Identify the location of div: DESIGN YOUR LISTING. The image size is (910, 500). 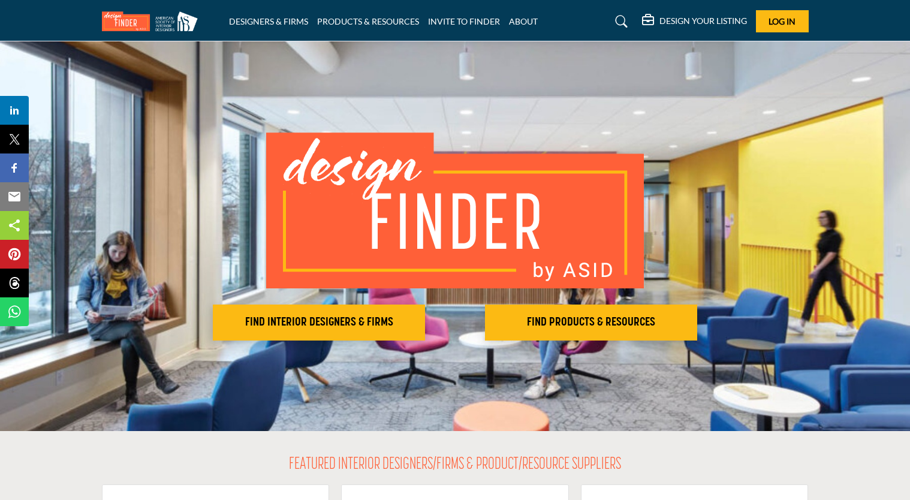
(694, 22).